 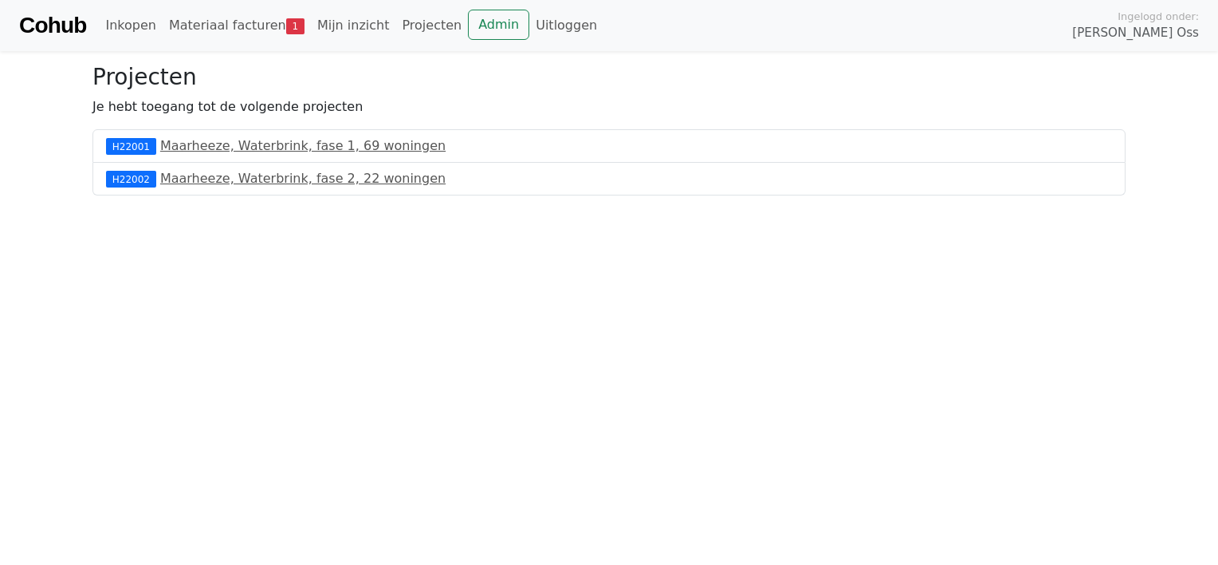 I want to click on a: Cohub, so click(x=53, y=26).